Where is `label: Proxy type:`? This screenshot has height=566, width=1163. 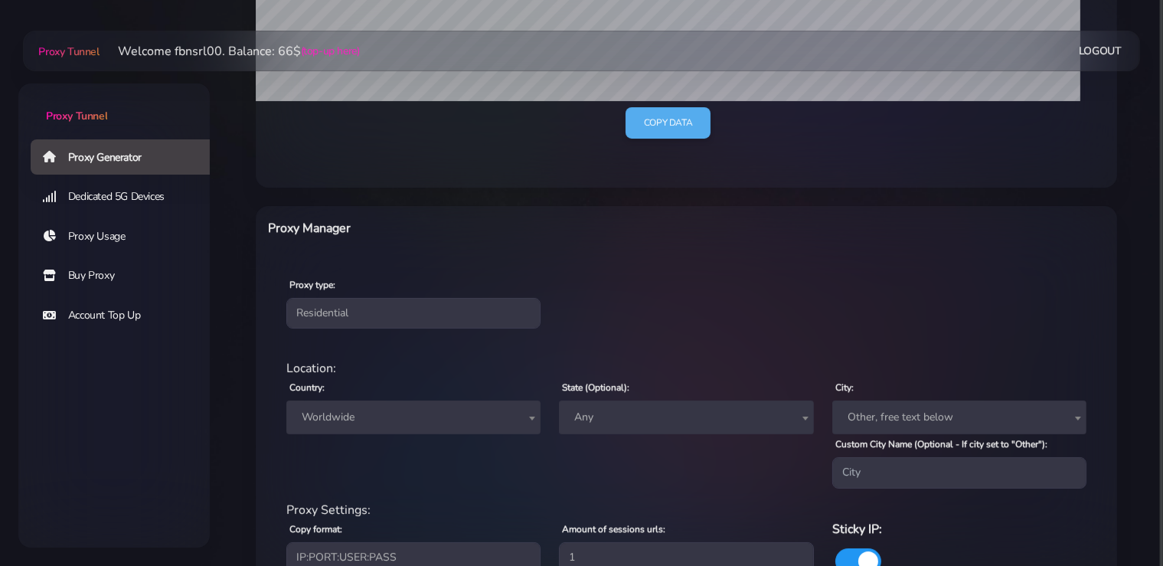
label: Proxy type: is located at coordinates (312, 285).